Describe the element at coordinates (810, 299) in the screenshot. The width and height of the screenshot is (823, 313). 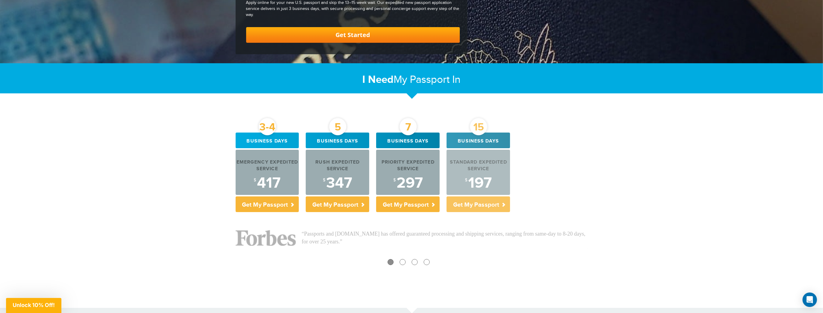
I see `div: Open Intercom Messenger` at that location.